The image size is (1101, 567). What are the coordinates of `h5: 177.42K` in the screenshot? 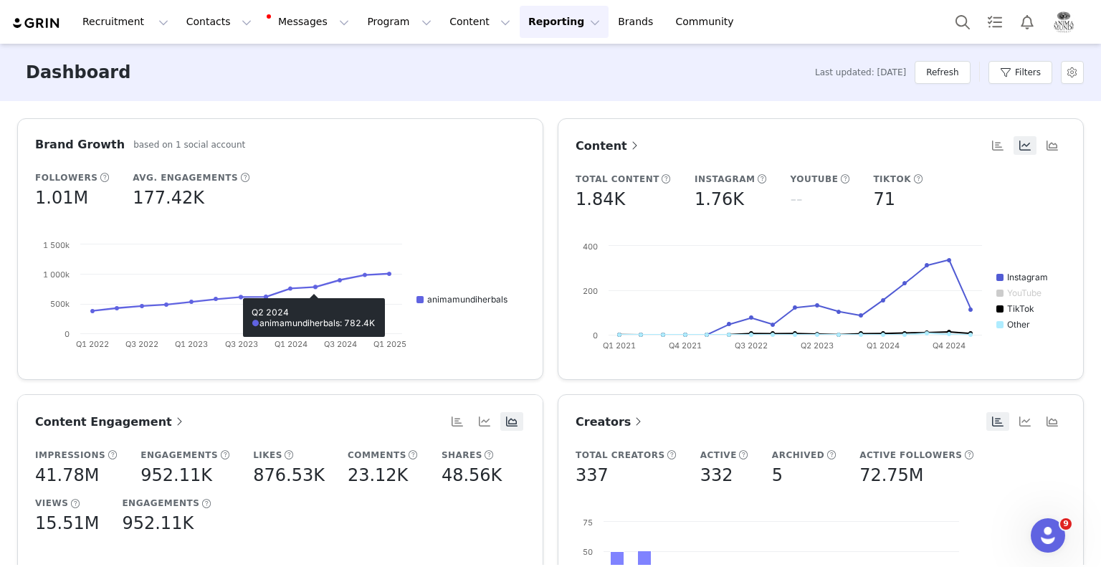 It's located at (168, 198).